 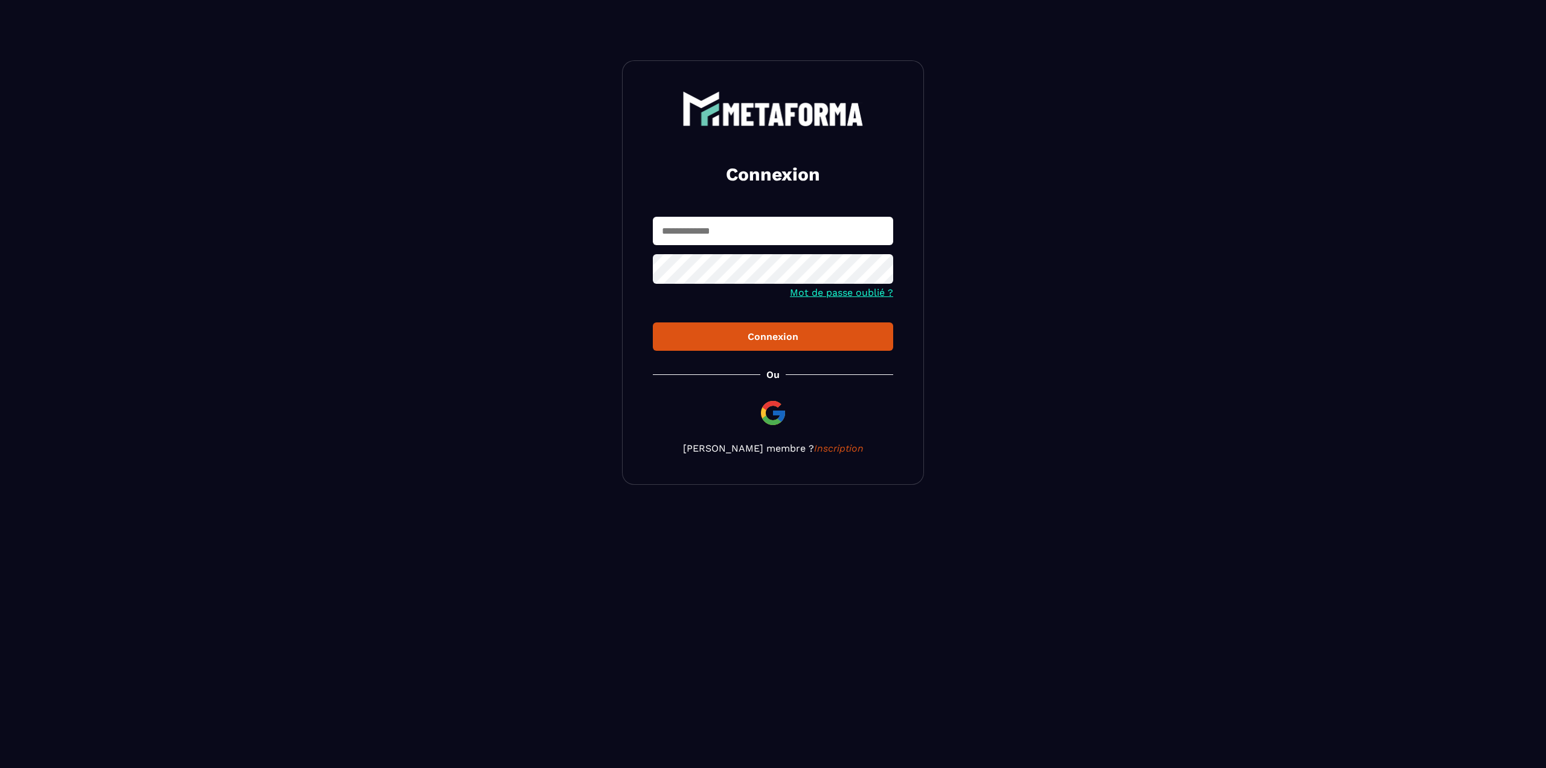 What do you see at coordinates (773, 375) in the screenshot?
I see `p: Ou` at bounding box center [773, 375].